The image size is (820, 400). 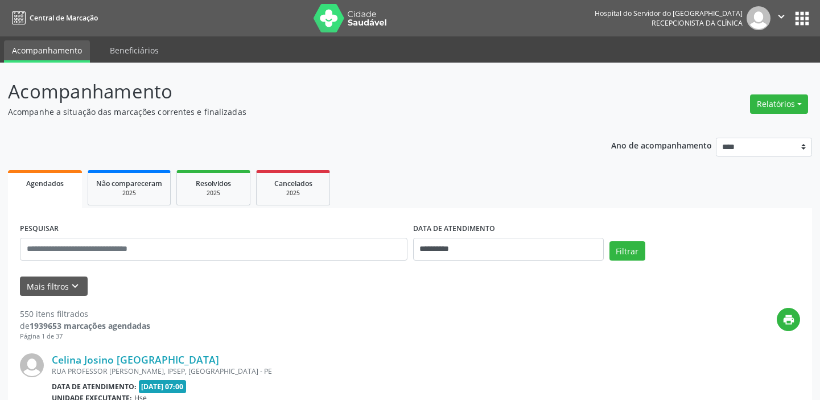 I want to click on a: Beneficiários, so click(x=134, y=50).